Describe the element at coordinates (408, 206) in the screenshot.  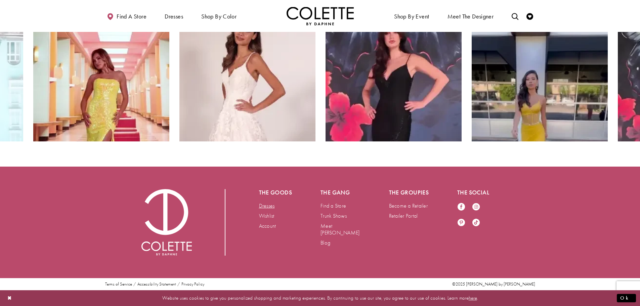
I see `a: Become a Retailer` at that location.